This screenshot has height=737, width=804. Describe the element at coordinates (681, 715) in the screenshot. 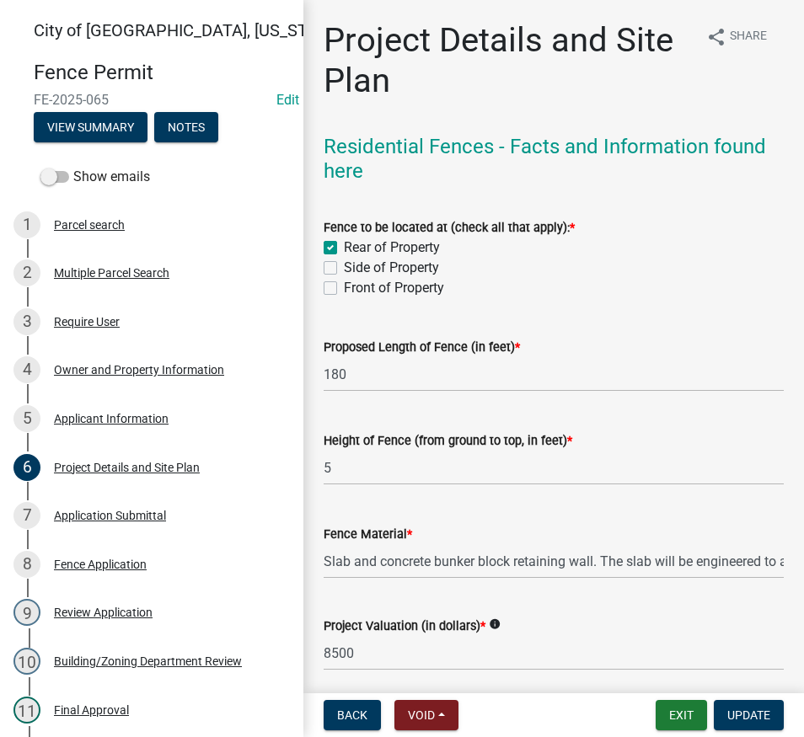

I see `button: Exit` at that location.